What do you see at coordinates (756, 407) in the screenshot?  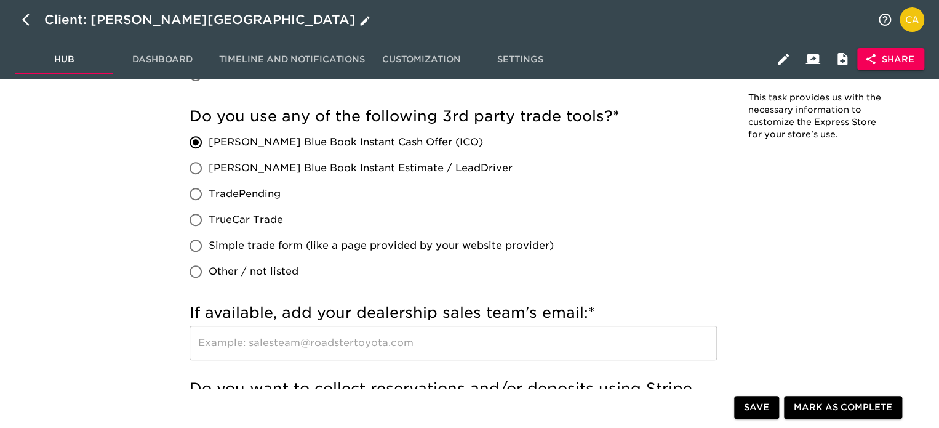 I see `span: Save` at bounding box center [756, 407].